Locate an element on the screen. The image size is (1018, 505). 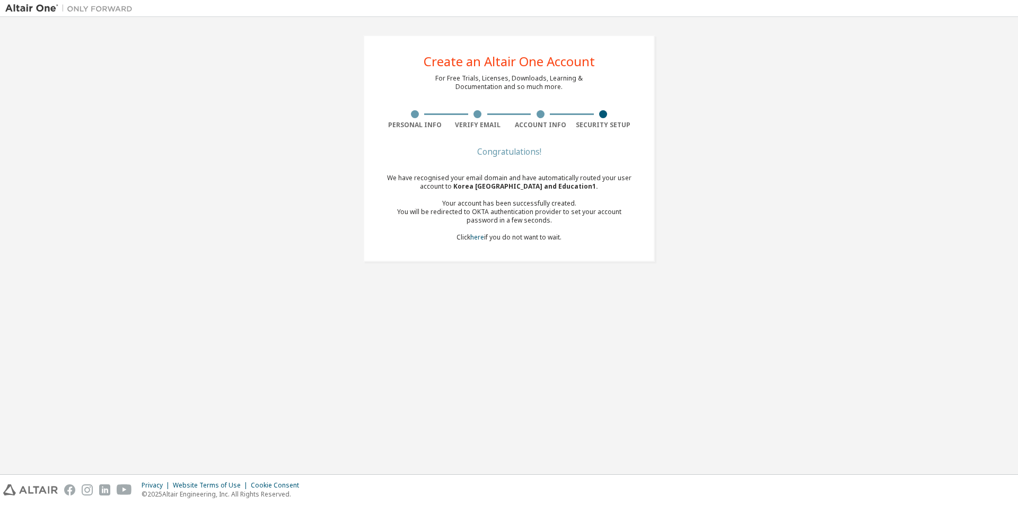
div: For Free Trials, Licenses, Downloads, Learning & Documentation and so much more. is located at coordinates (509, 83).